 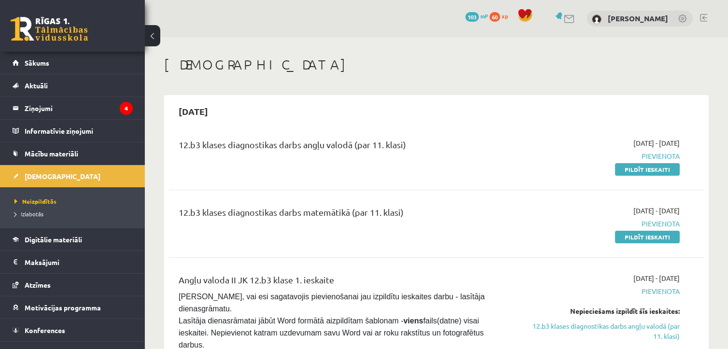 I want to click on a: Atzīmes, so click(x=72, y=285).